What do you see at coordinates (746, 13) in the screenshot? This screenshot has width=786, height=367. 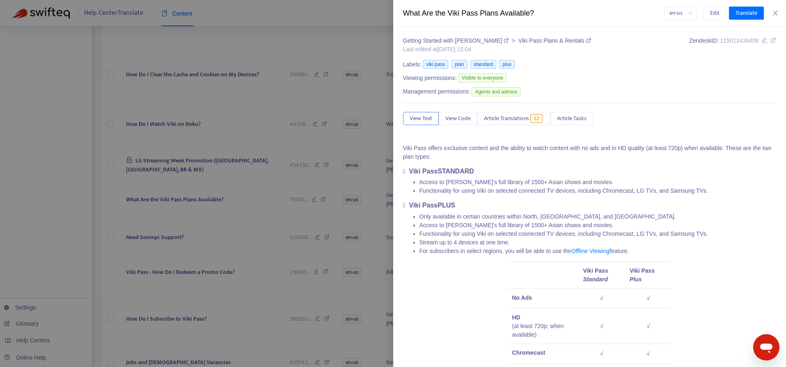 I see `span: Translate` at bounding box center [746, 13].